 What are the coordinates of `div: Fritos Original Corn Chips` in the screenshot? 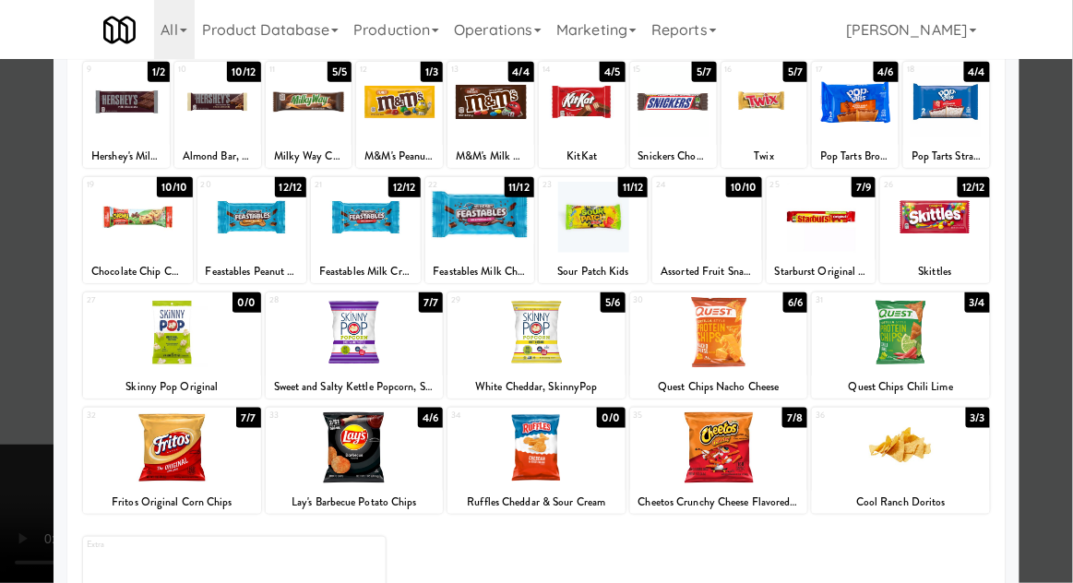 It's located at (172, 502).